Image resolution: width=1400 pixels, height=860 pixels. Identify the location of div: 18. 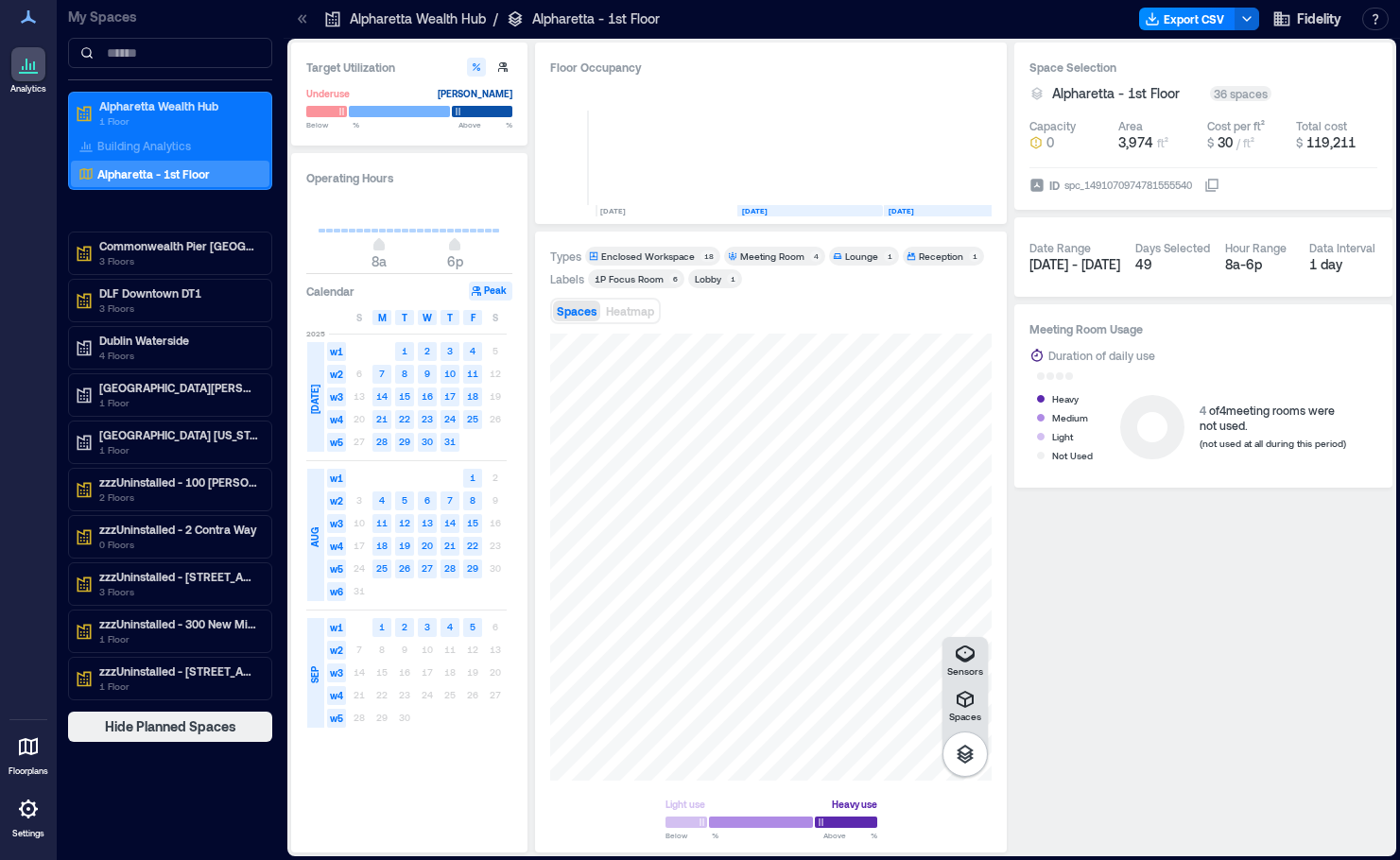
(708, 256).